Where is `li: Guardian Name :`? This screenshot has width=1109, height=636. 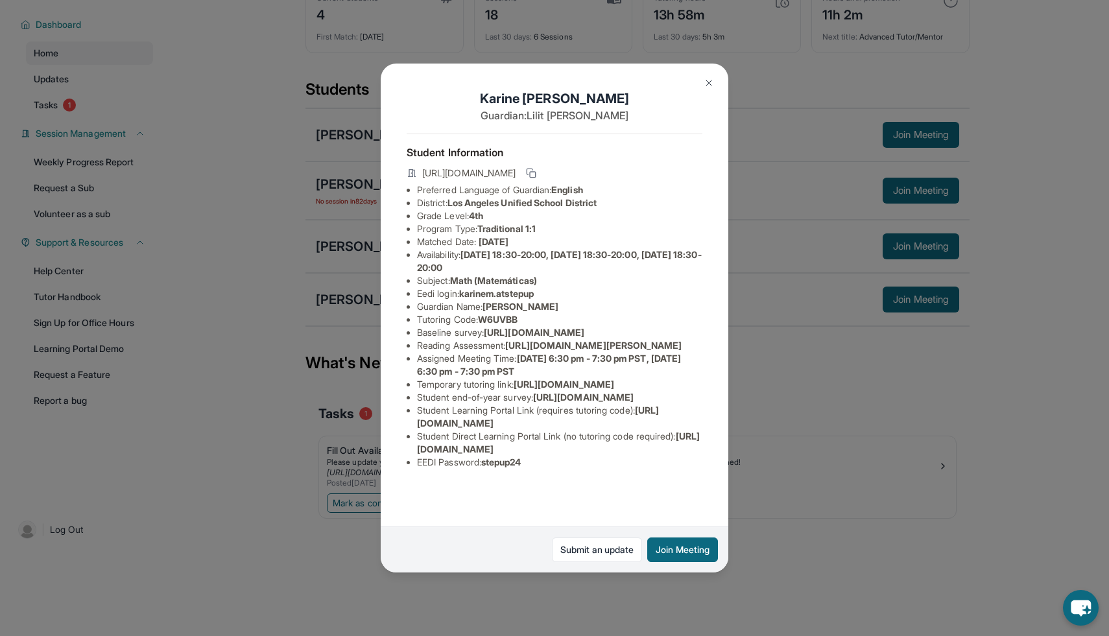 li: Guardian Name : is located at coordinates (560, 307).